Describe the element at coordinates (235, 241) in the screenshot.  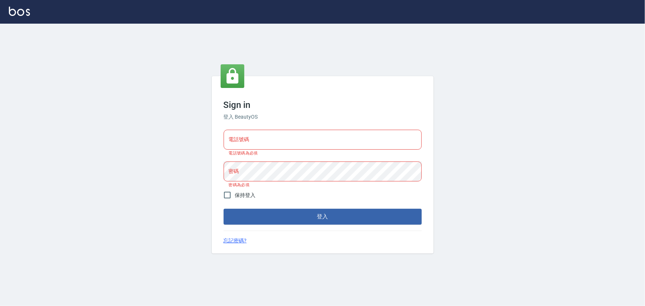
I see `a: 忘記密碼?` at that location.